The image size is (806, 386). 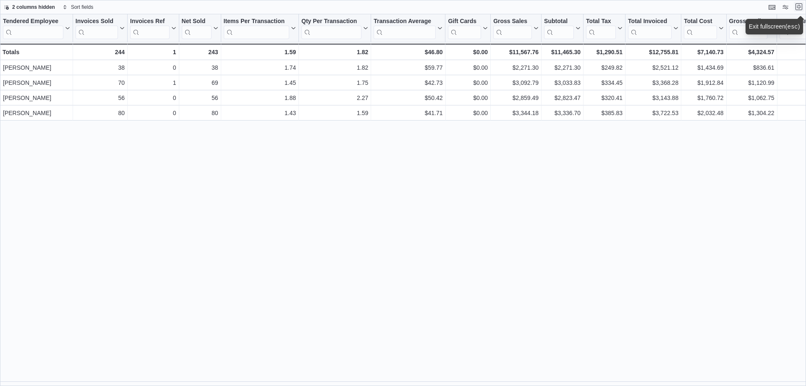 What do you see at coordinates (562, 98) in the screenshot?
I see `div: $2,823.47` at bounding box center [562, 98].